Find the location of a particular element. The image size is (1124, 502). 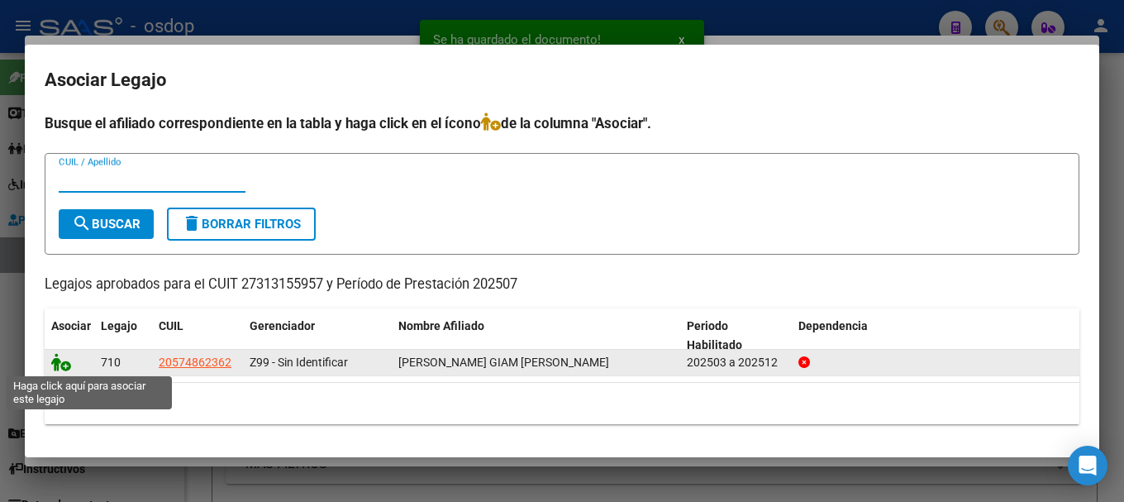

span: Nombre Afiliado is located at coordinates (441, 326).